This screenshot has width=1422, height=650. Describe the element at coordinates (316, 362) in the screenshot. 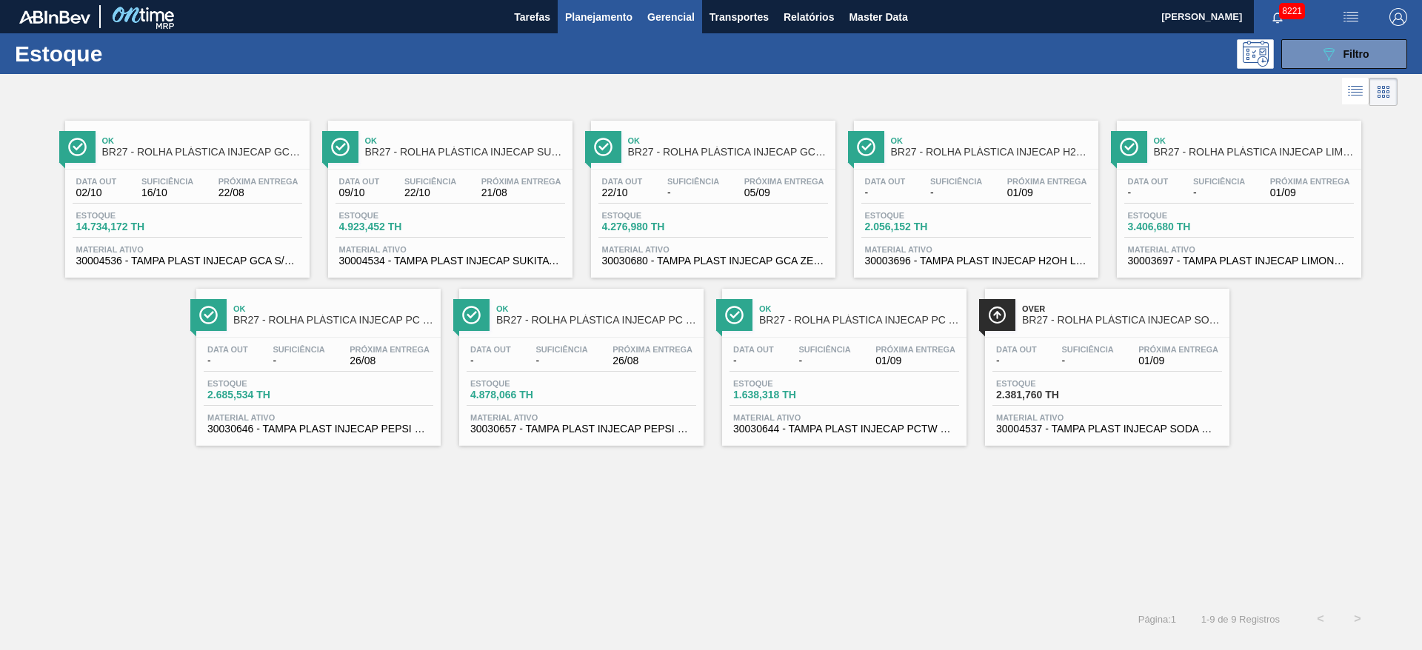

I see `a: ÍconeOkBR27 - ROLHA PLÁSTICA INJECAP PC ZERO SHORTData out-Suficiência-Próxima Entrega26/08Estoqu...` at that location.